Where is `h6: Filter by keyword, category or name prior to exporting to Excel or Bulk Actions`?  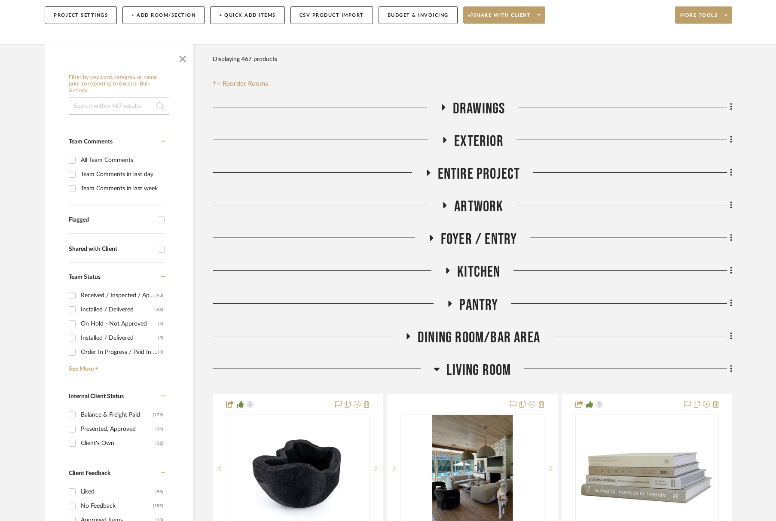
h6: Filter by keyword, category or name prior to exporting to Excel or Bulk Actions is located at coordinates (119, 84).